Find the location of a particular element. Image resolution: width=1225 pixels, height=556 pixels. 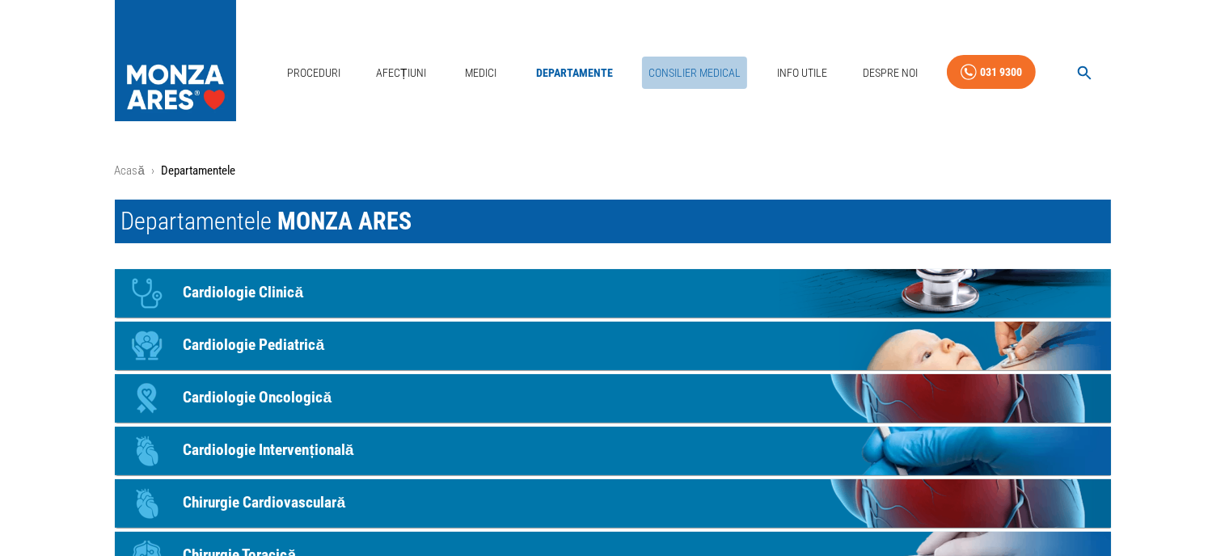

a: Despre Noi is located at coordinates (890, 73).